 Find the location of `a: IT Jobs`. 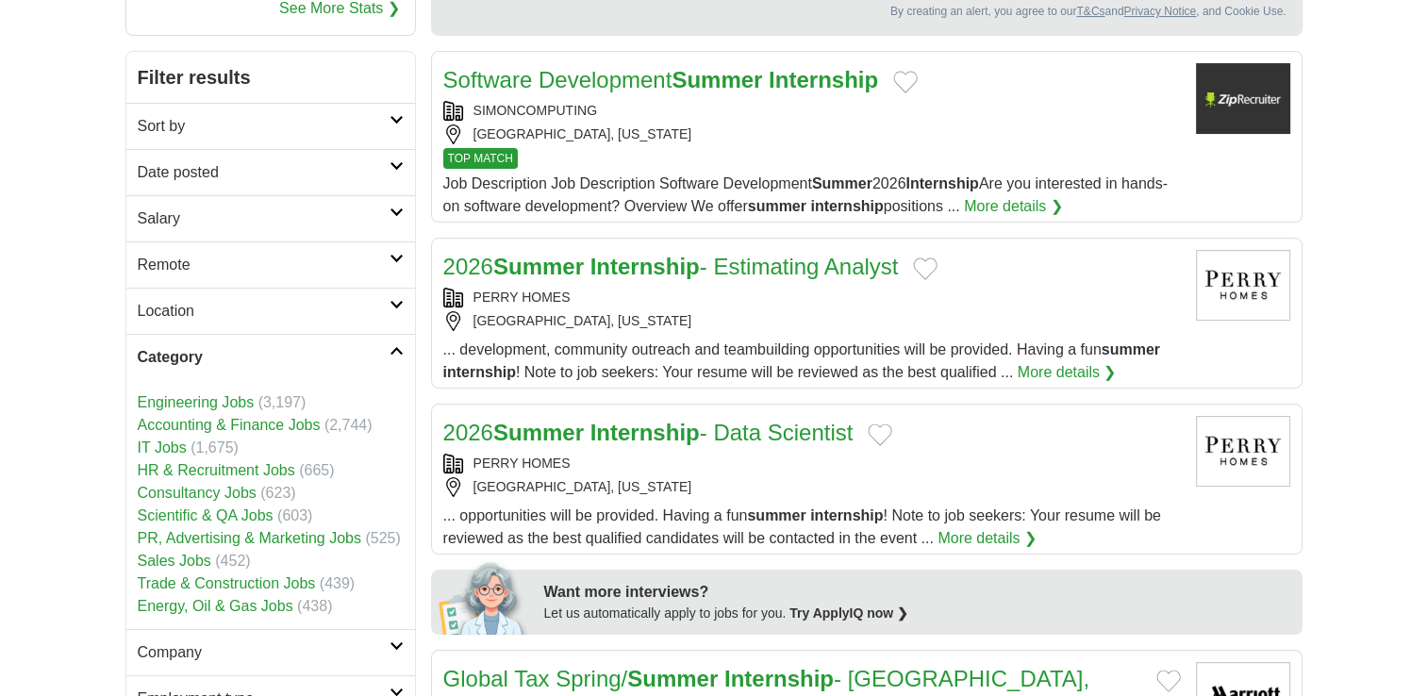

a: IT Jobs is located at coordinates (162, 447).